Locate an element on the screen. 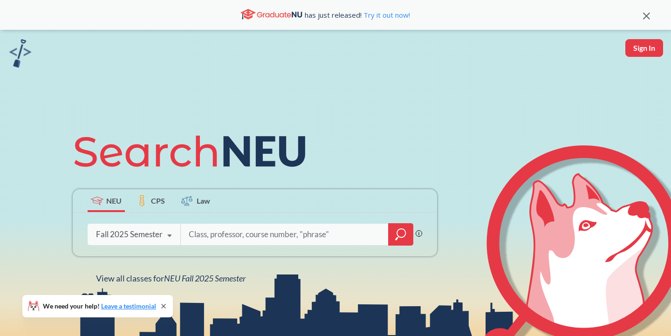 Image resolution: width=671 pixels, height=336 pixels. input: Class, professor, course number, "phrase" is located at coordinates (285, 234).